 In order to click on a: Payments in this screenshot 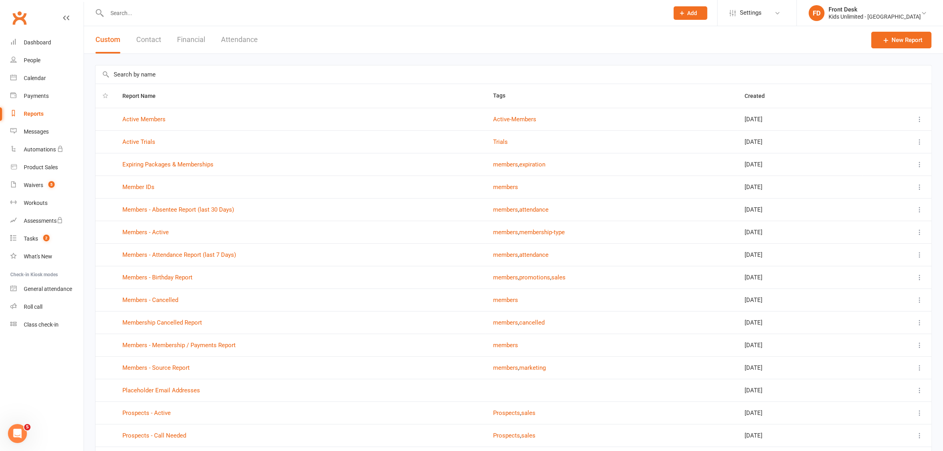, I will do `click(47, 96)`.